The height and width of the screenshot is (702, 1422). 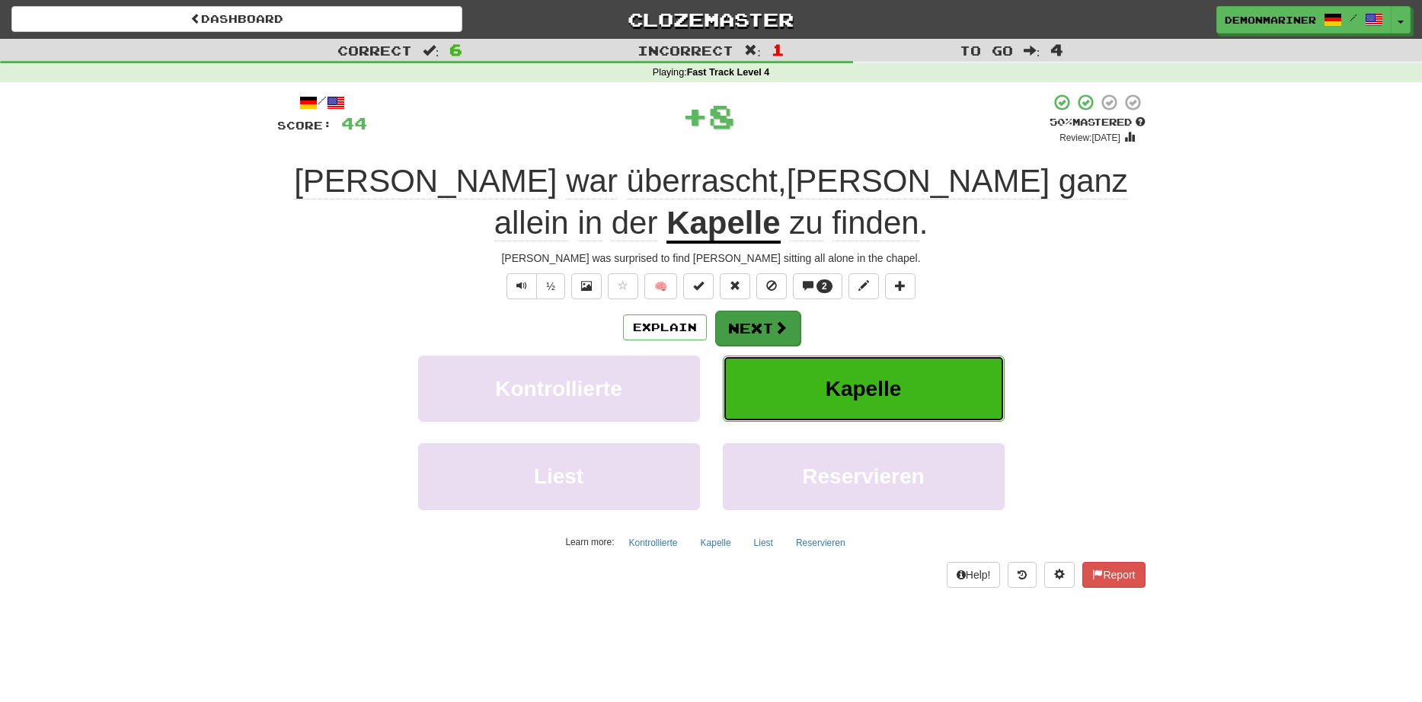 I want to click on button: Reset to 0% Mastered (alt+r), so click(x=735, y=286).